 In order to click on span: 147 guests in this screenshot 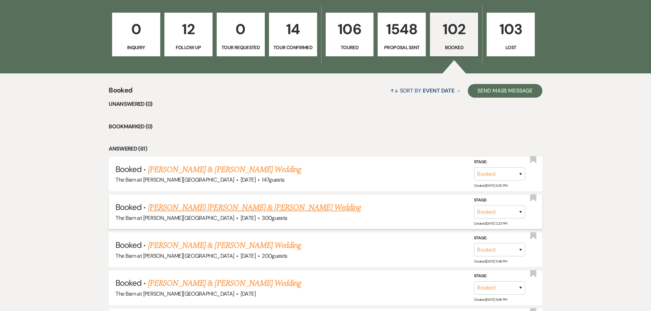, I will do `click(273, 180)`.